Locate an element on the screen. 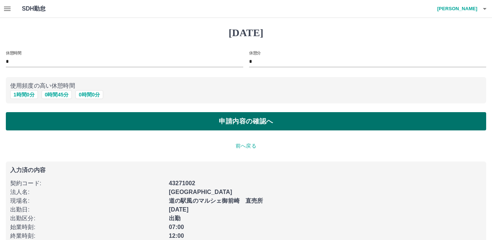  b: 12:00 is located at coordinates (177, 235).